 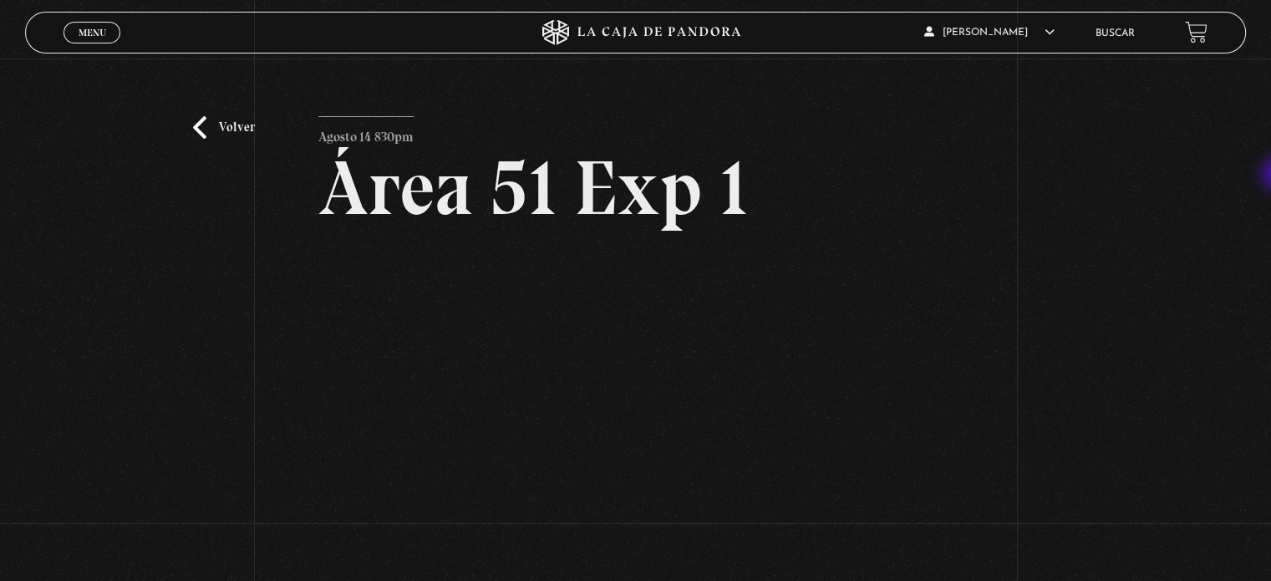 What do you see at coordinates (1196, 32) in the screenshot?
I see `a: View your shopping cart` at bounding box center [1196, 32].